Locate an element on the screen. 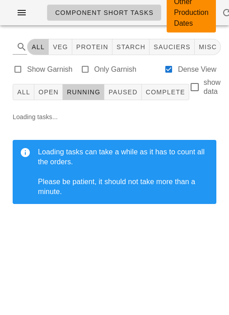 This screenshot has height=315, width=229. button: Paused is located at coordinates (123, 92).